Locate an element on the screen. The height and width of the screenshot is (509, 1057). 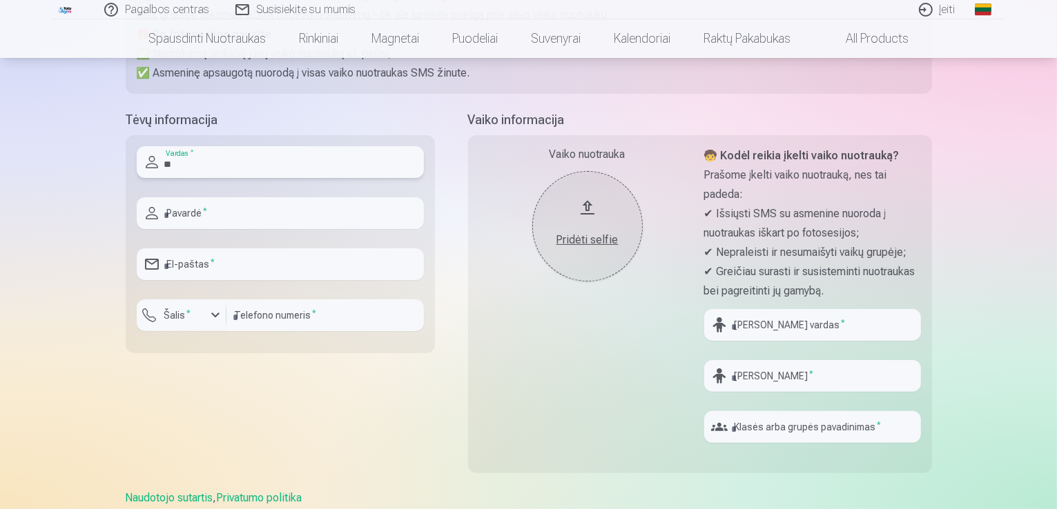
strong: 🧒 Kodėl reikia įkelti vaiko nuotrauką? is located at coordinates (801, 155).